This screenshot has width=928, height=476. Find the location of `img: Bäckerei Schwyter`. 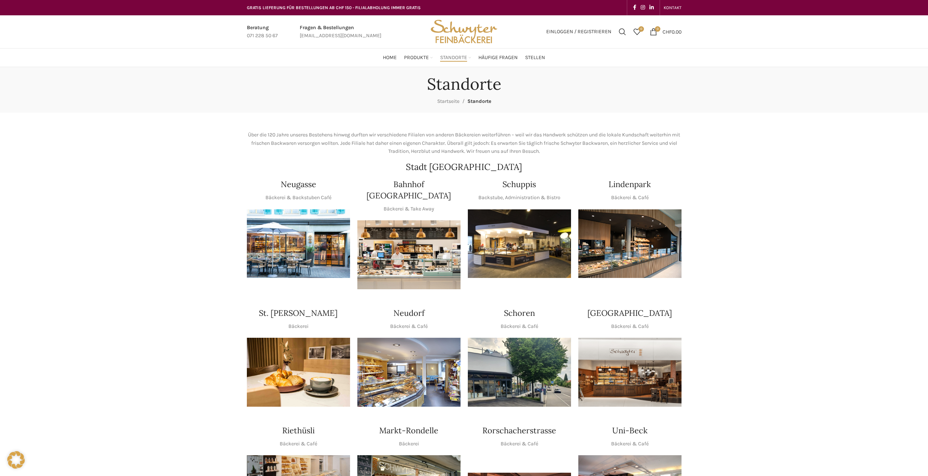

img: Bäckerei Schwyter is located at coordinates (464, 32).